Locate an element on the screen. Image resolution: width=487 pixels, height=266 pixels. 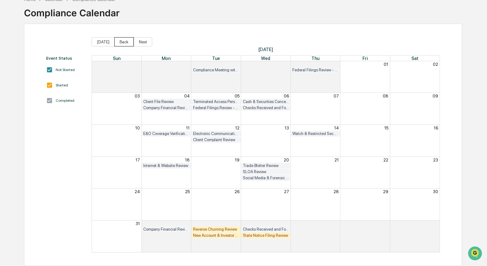
div: Terminated Access Person Audit is located at coordinates (216, 101).